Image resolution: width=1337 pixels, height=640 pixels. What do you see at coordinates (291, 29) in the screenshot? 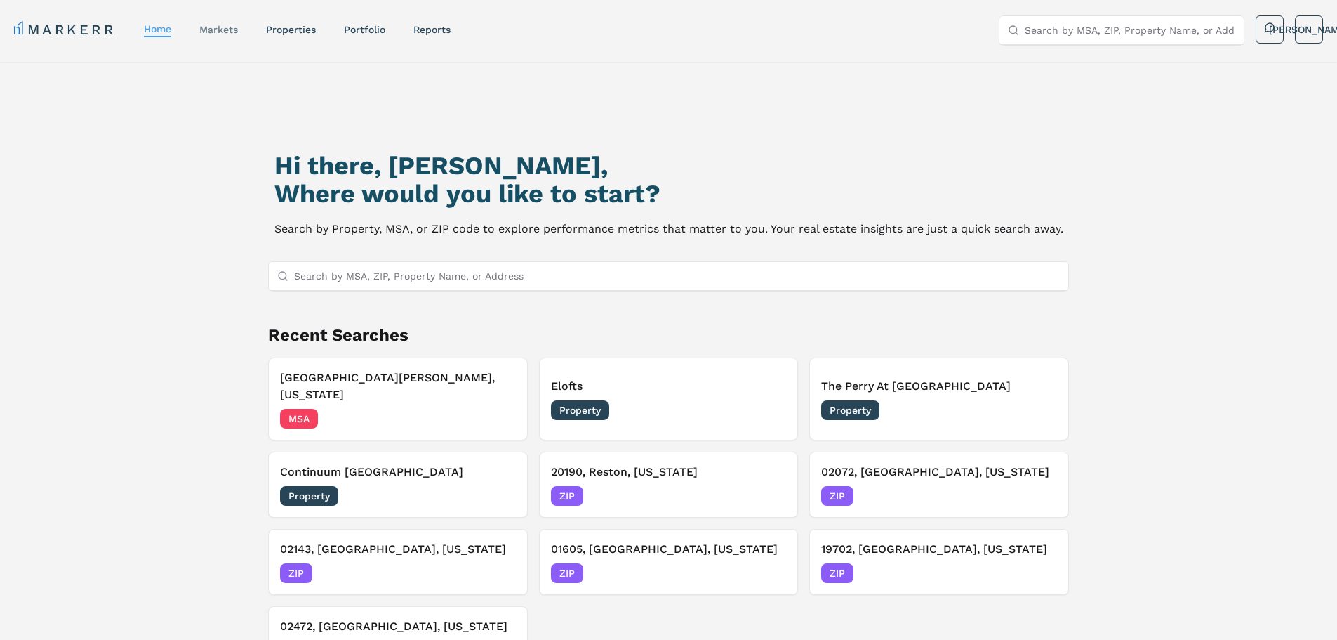
I see `a: properties` at bounding box center [291, 29].